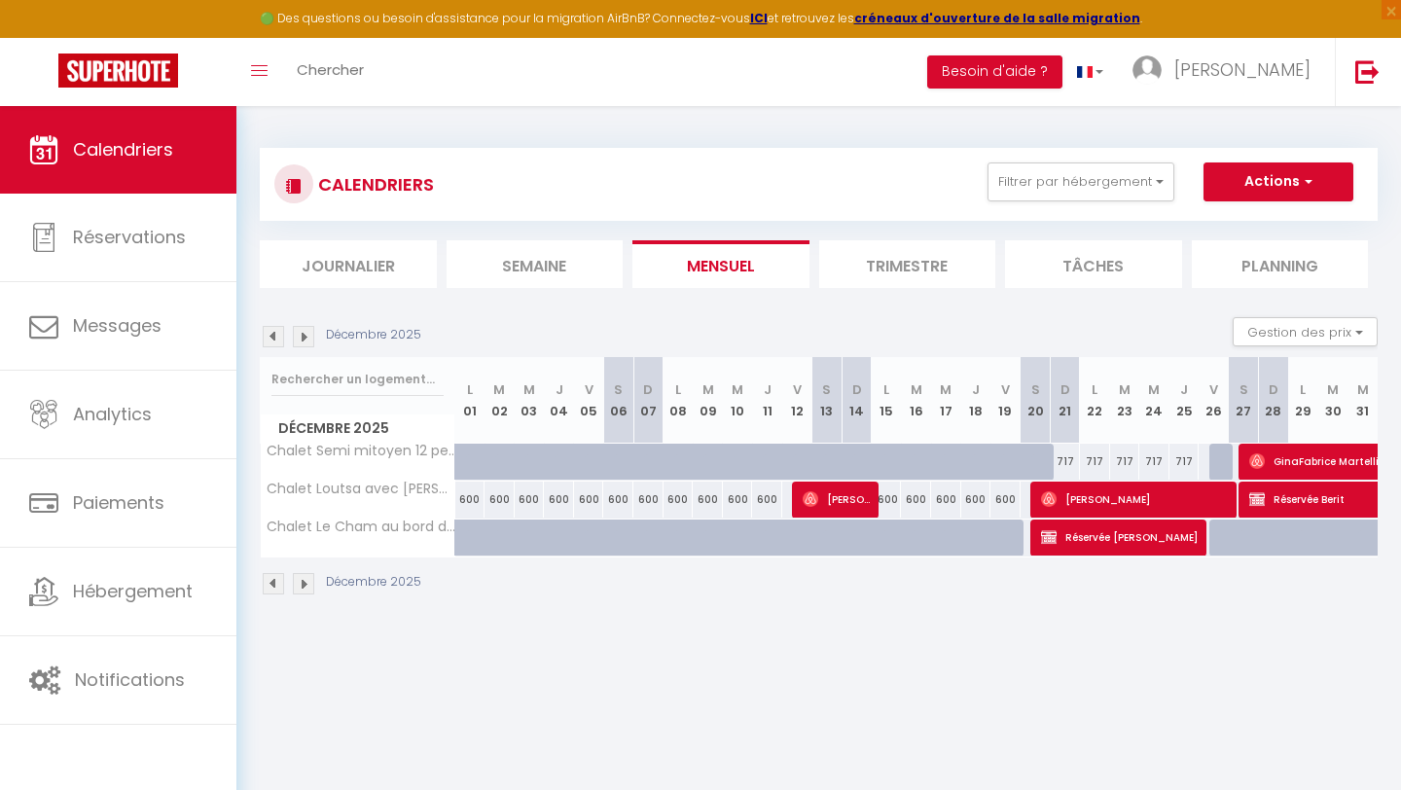  I want to click on th: 14, so click(856, 400).